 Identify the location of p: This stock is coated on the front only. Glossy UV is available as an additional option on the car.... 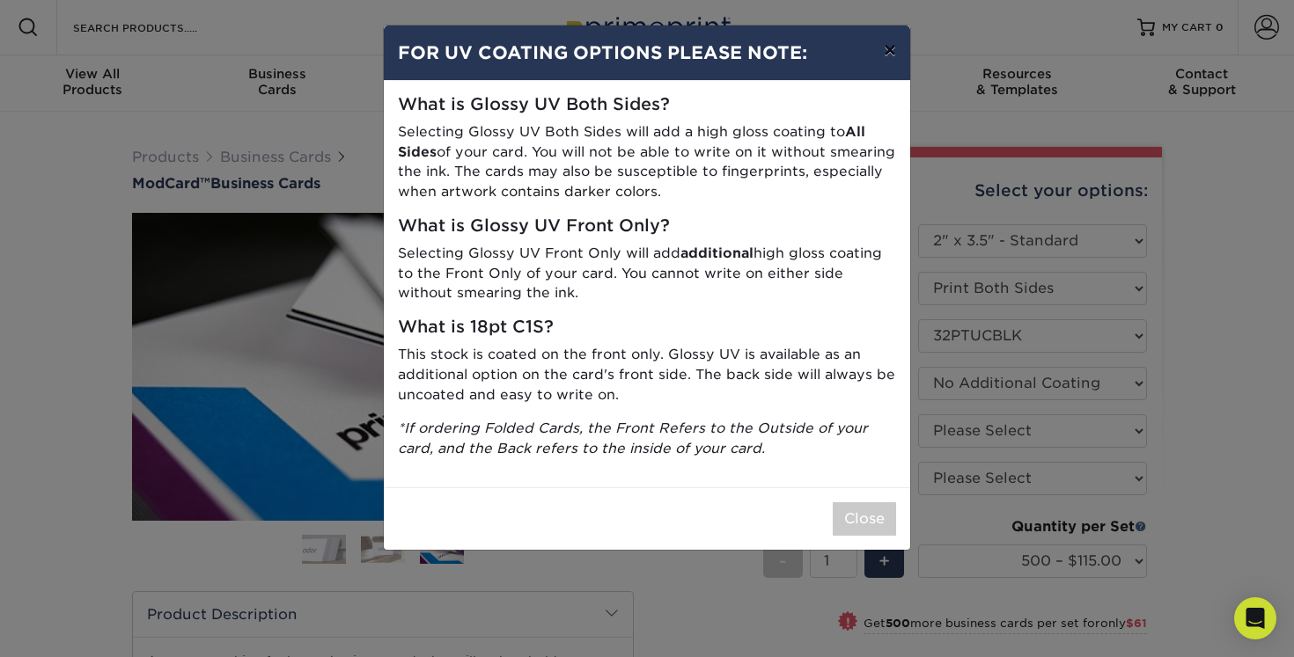
(647, 375).